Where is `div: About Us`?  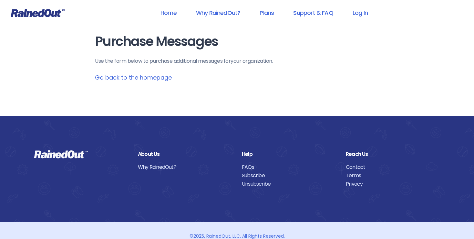
div: About Us is located at coordinates (185, 154).